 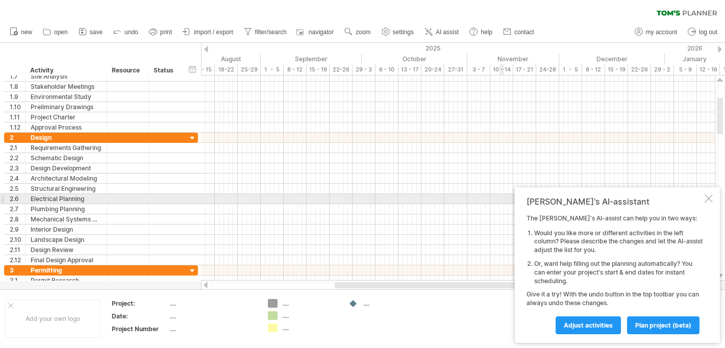 What do you see at coordinates (447, 32) in the screenshot?
I see `span: AI assist` at bounding box center [447, 32].